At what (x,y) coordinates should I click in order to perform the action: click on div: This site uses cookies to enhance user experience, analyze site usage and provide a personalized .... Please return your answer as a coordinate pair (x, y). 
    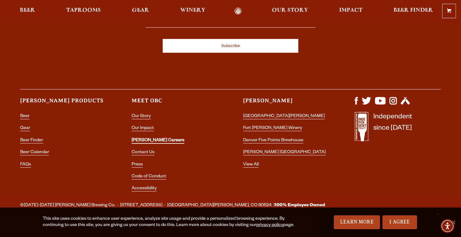
    Looking at the image, I should click on (172, 222).